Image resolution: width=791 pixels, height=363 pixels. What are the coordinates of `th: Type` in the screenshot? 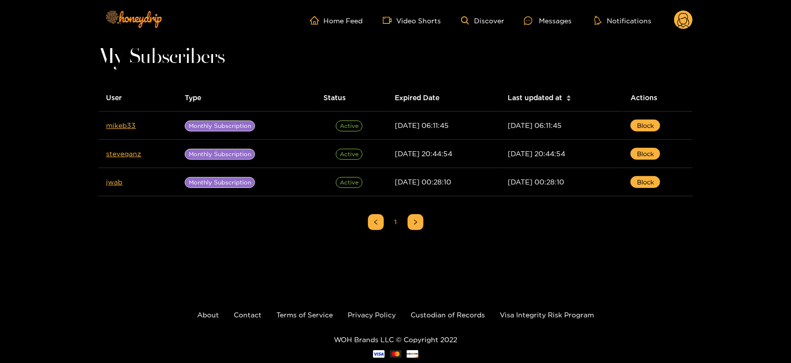 It's located at (246, 98).